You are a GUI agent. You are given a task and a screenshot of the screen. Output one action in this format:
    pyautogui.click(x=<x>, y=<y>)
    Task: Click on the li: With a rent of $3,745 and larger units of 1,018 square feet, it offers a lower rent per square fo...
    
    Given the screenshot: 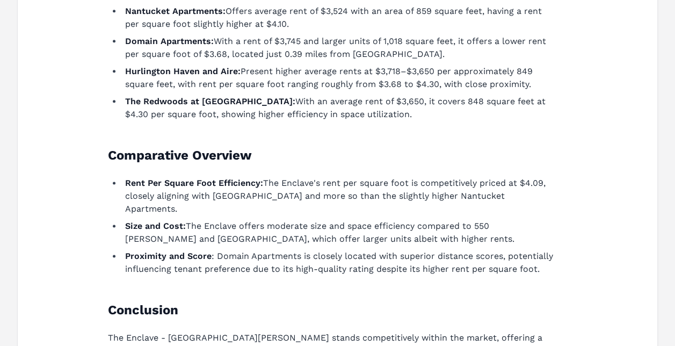 What is the action you would take?
    pyautogui.click(x=338, y=48)
    